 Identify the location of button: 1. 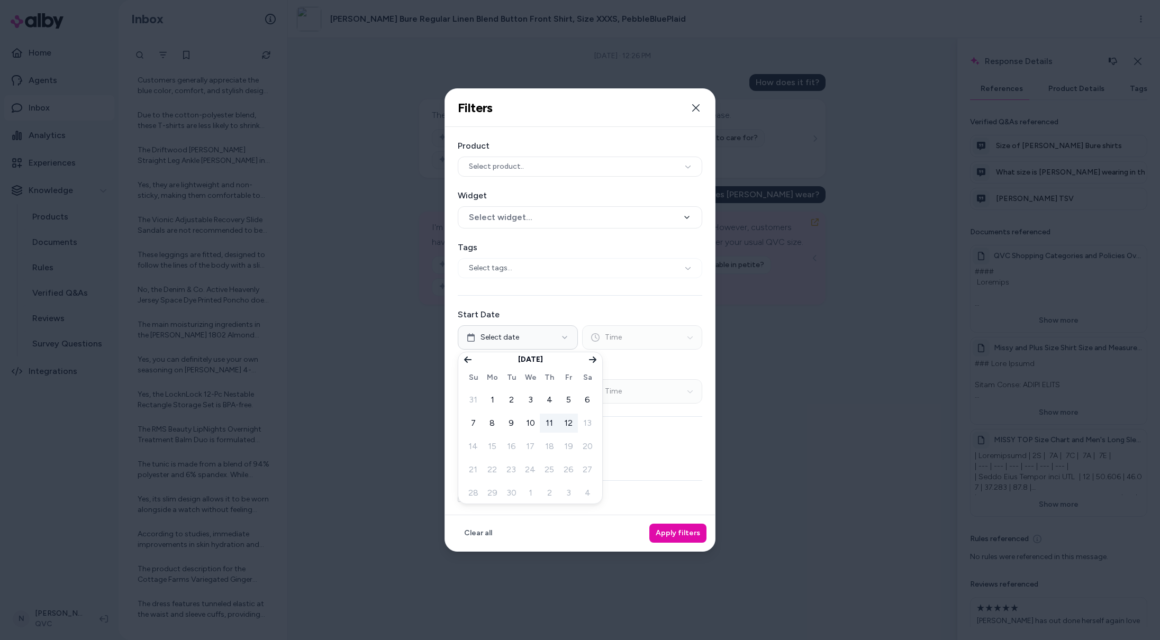
(492, 400).